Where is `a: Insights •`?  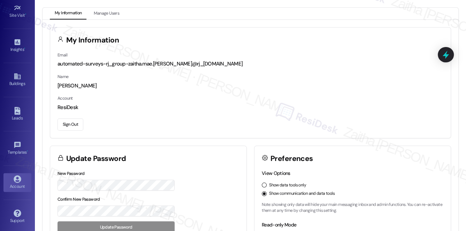 a: Insights • is located at coordinates (17, 46).